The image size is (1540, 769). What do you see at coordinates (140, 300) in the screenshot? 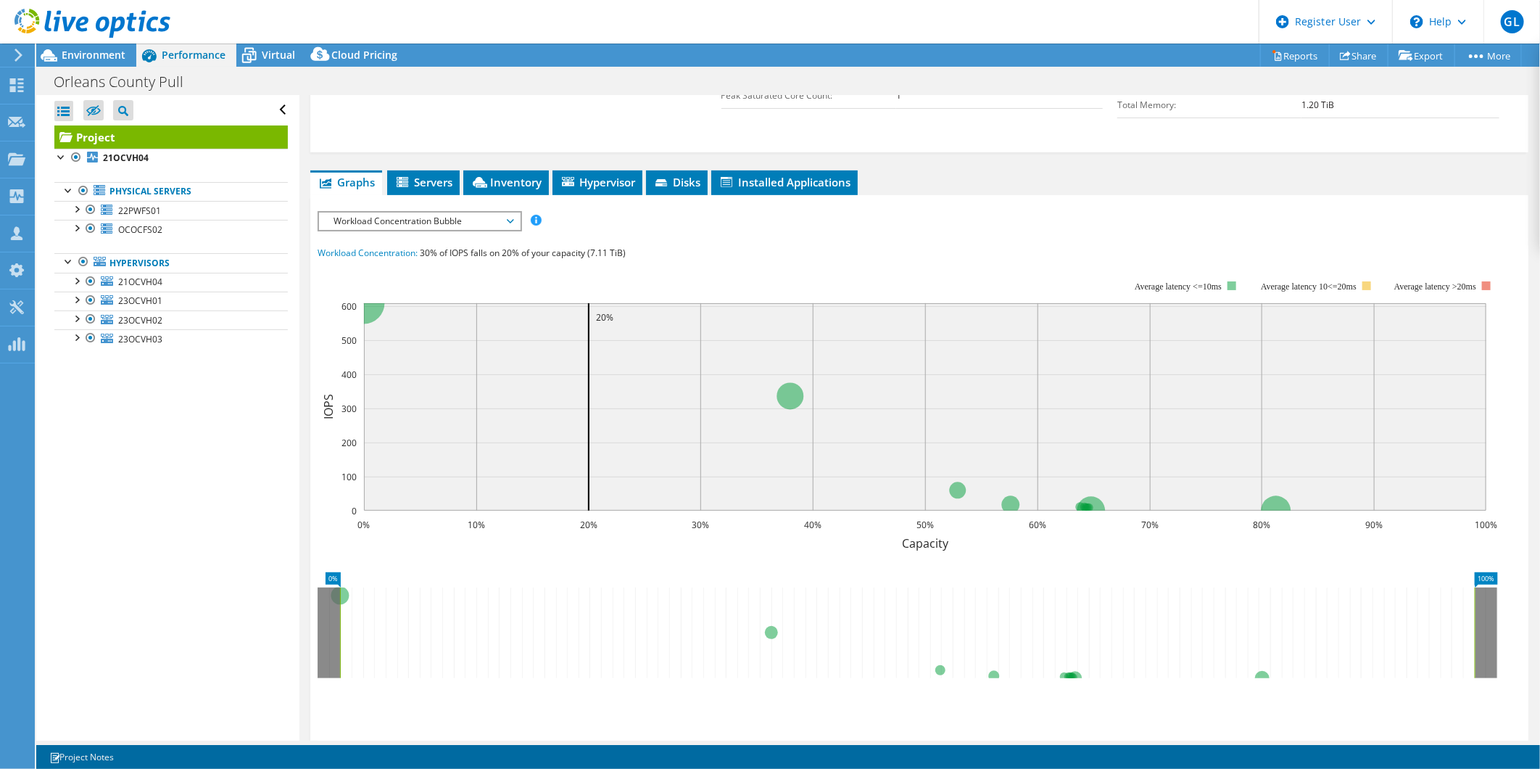
I see `span: 23OCVH01` at bounding box center [140, 300].